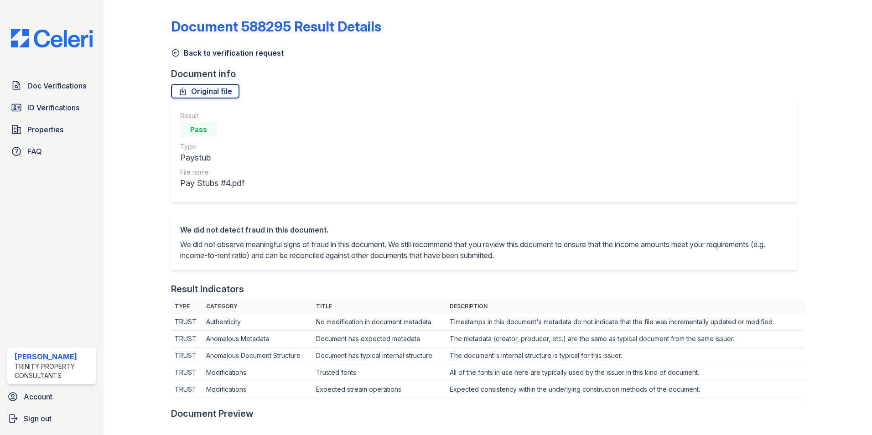 The width and height of the screenshot is (872, 435). I want to click on span: ID Verifications, so click(53, 108).